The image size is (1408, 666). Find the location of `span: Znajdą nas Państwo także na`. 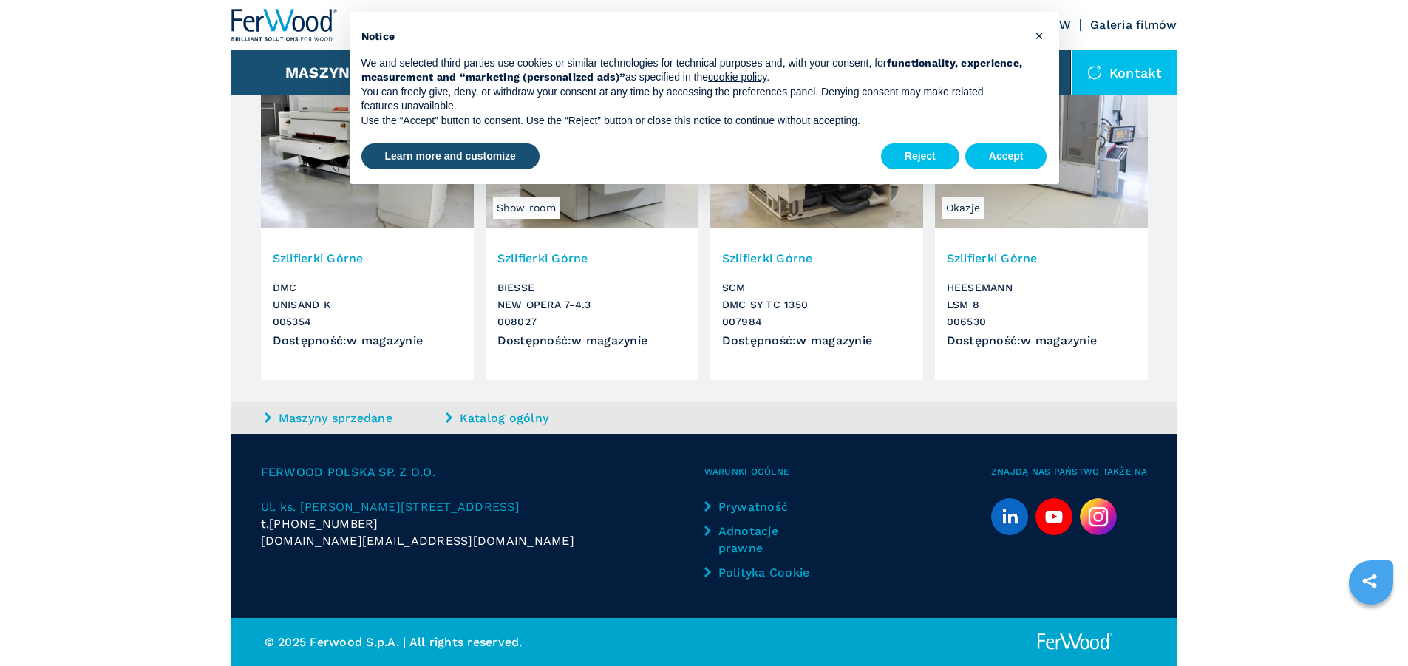

span: Znajdą nas Państwo także na is located at coordinates (1070, 472).